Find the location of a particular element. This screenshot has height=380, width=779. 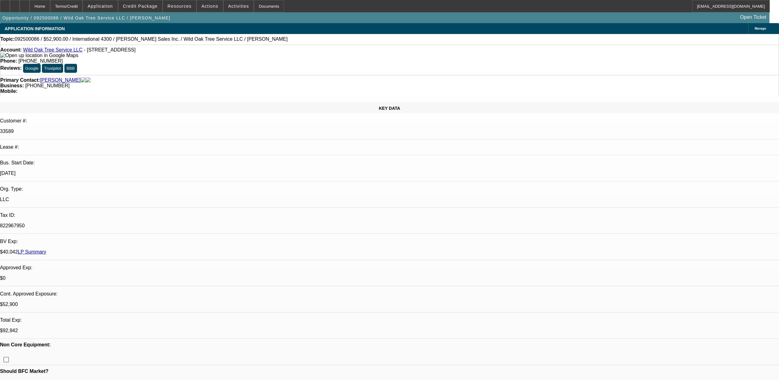

a: Wild Oak Tree Service LLC is located at coordinates (53, 50).